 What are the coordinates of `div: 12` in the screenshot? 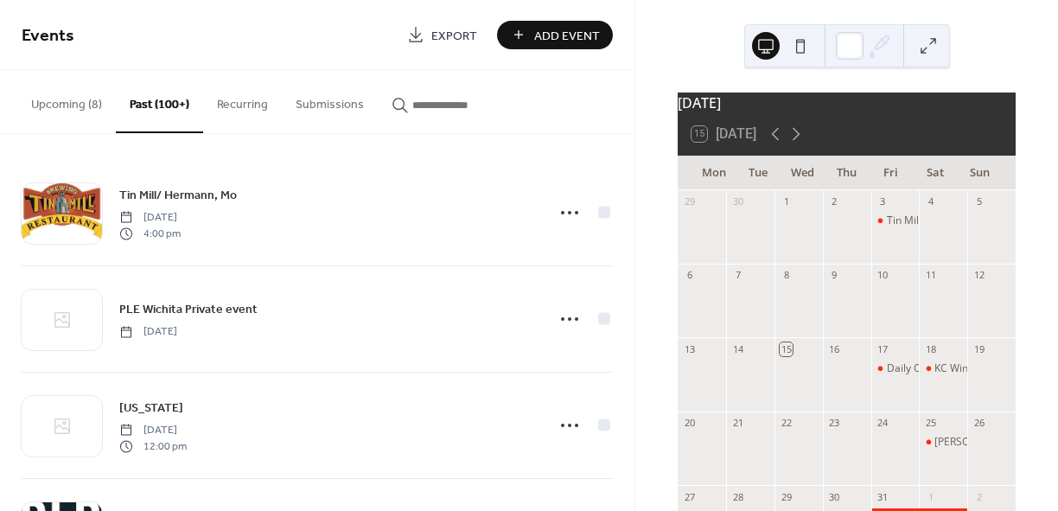 It's located at (979, 275).